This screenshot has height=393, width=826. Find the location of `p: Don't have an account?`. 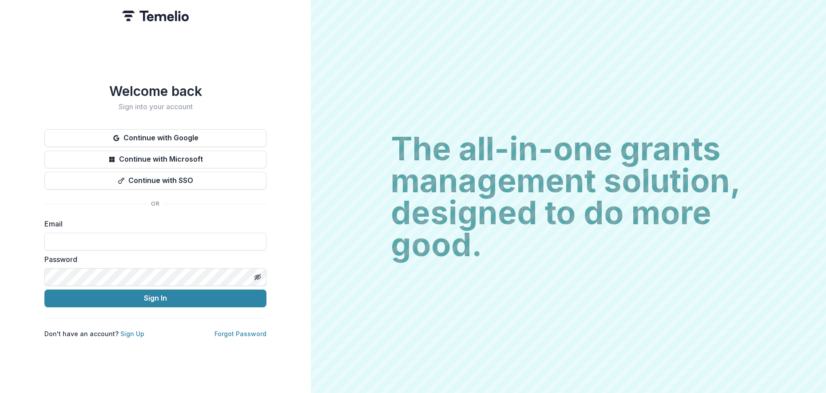

p: Don't have an account? is located at coordinates (94, 334).